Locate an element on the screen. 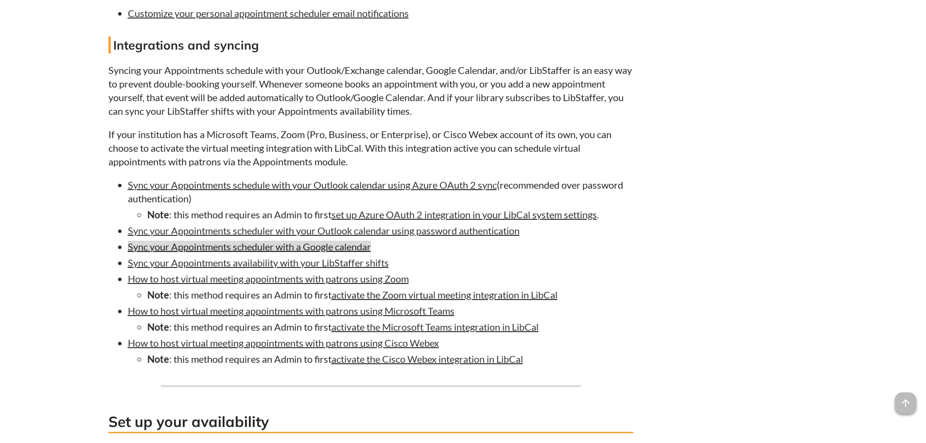 The image size is (926, 443). h4: Integrations and syncing is located at coordinates (371, 45).